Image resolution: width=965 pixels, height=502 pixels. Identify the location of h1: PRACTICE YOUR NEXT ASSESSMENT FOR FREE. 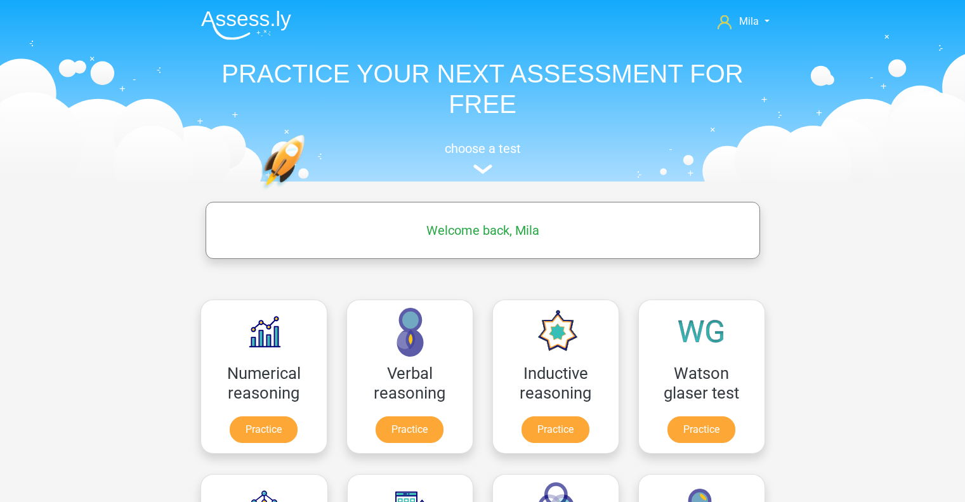
(483, 89).